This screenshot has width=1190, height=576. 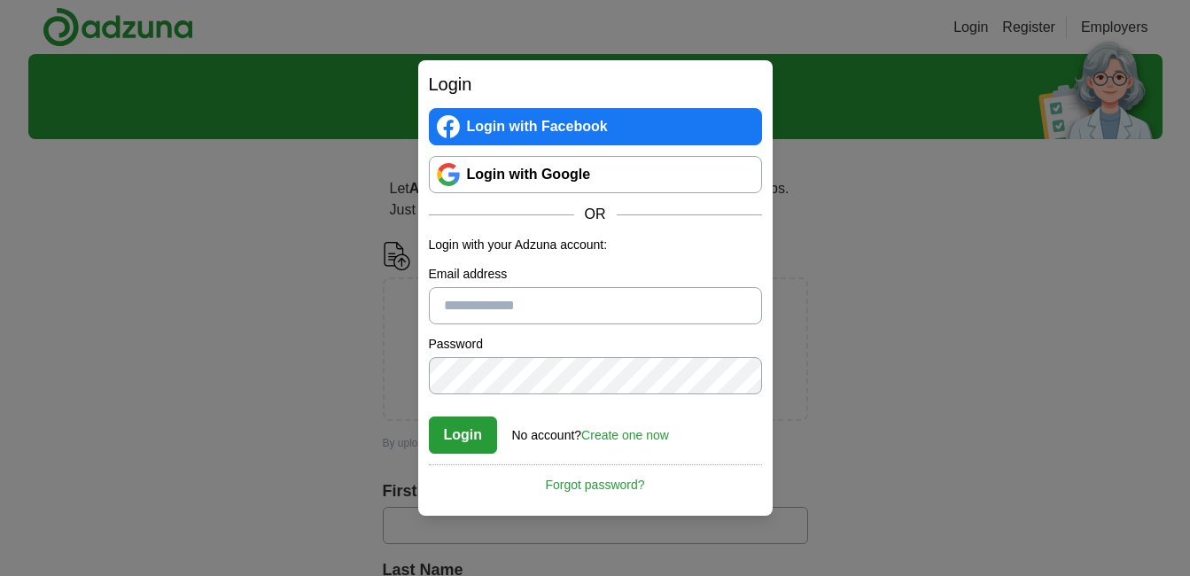 What do you see at coordinates (596, 215) in the screenshot?
I see `span: OR` at bounding box center [596, 215].